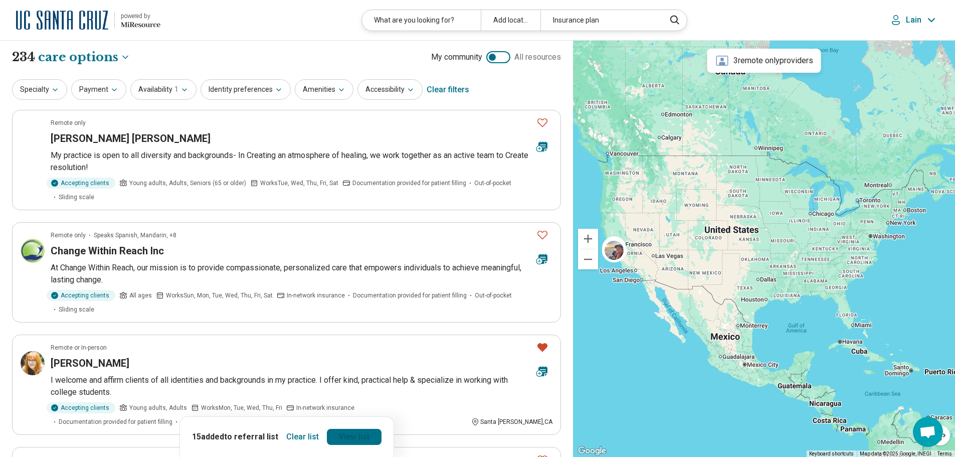 The height and width of the screenshot is (457, 955). What do you see at coordinates (99, 89) in the screenshot?
I see `button: Payment` at bounding box center [99, 89].